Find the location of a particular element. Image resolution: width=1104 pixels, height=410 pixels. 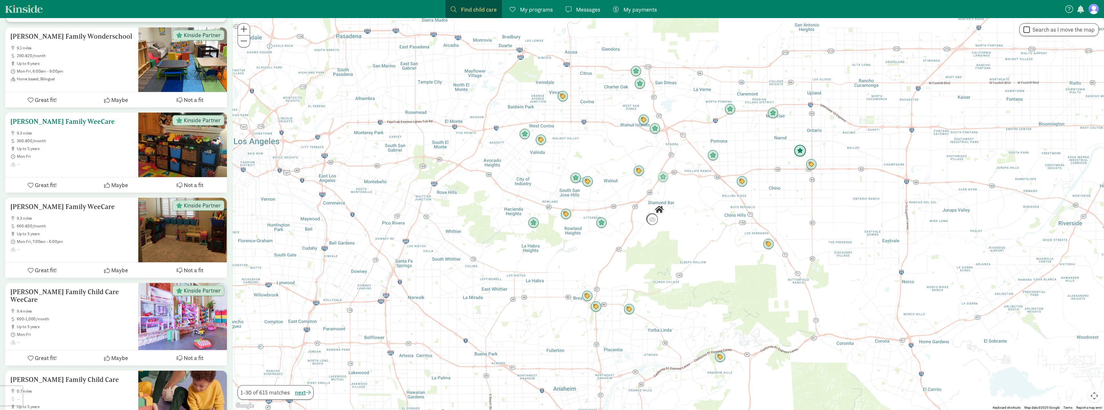

a: Open this area in Google Maps (opens a new window) is located at coordinates (245, 405).